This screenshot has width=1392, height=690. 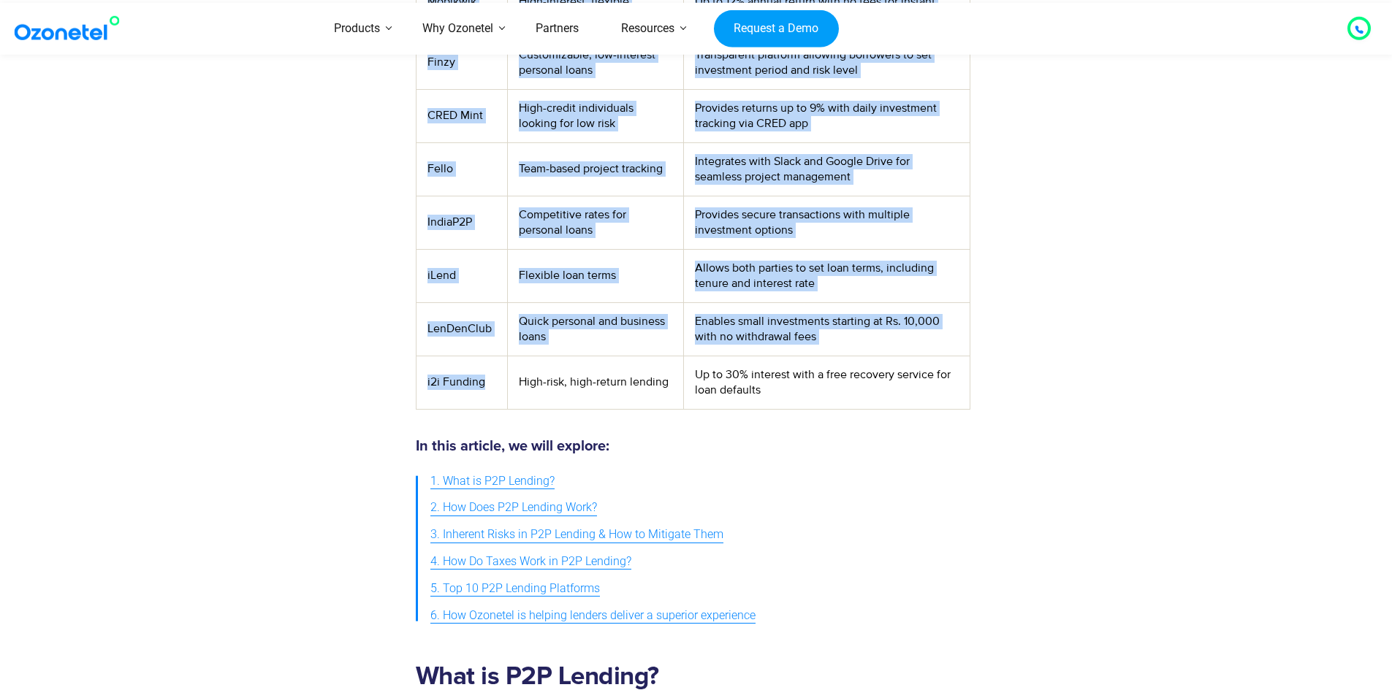 What do you see at coordinates (595, 62) in the screenshot?
I see `td: Customizable, low-interest personal loans` at bounding box center [595, 62].